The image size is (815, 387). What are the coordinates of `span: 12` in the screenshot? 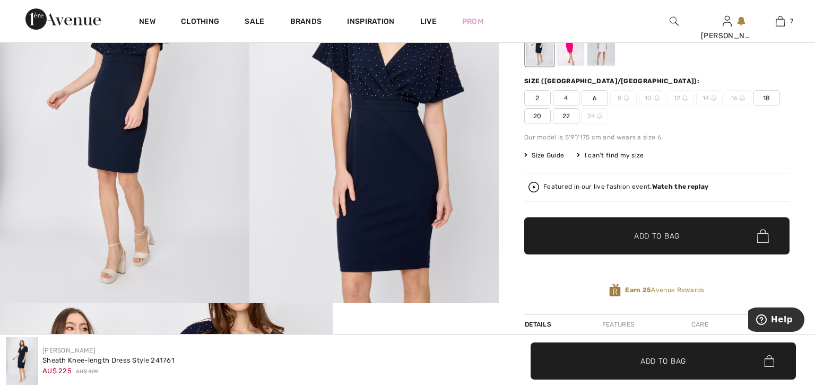 It's located at (680, 98).